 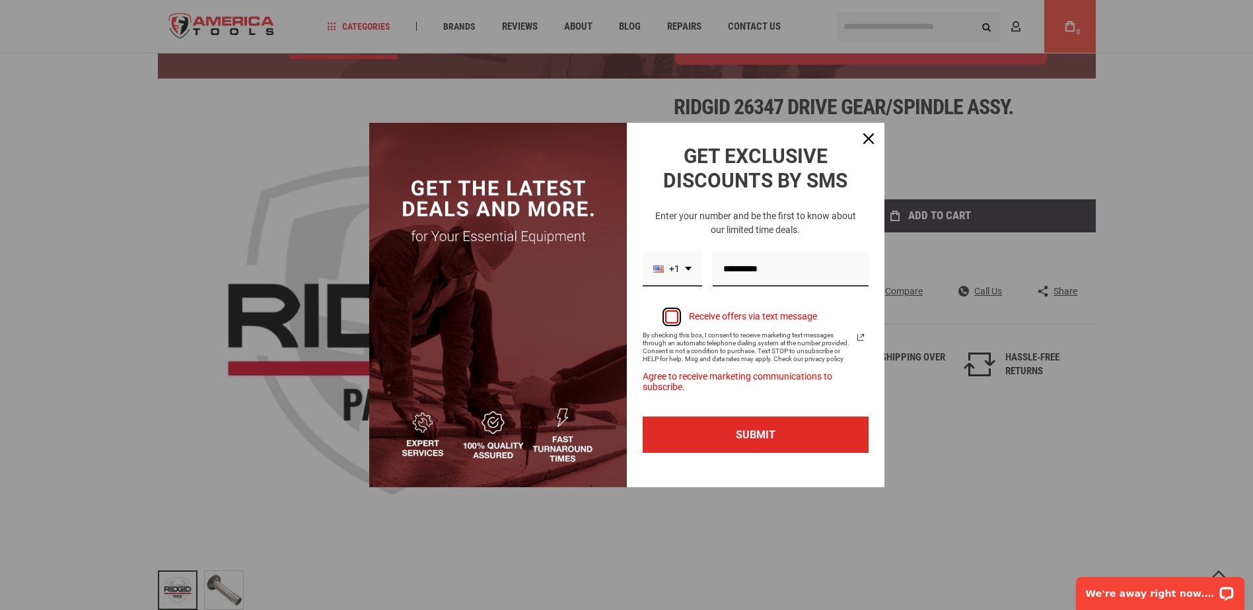 I want to click on div: Receive offers via text message, so click(x=753, y=316).